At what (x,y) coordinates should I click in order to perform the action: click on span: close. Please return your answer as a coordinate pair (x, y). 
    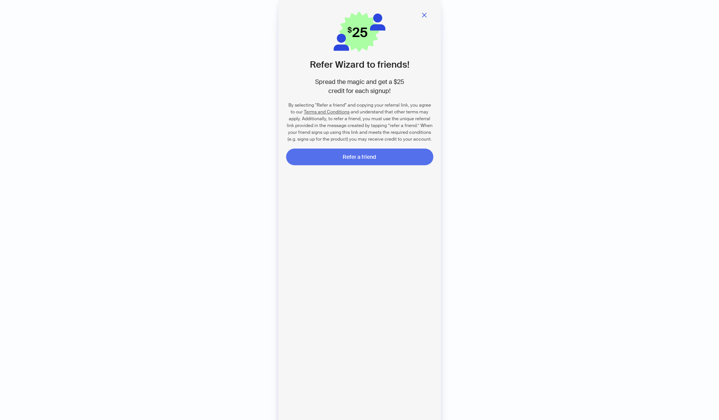
    Looking at the image, I should click on (424, 15).